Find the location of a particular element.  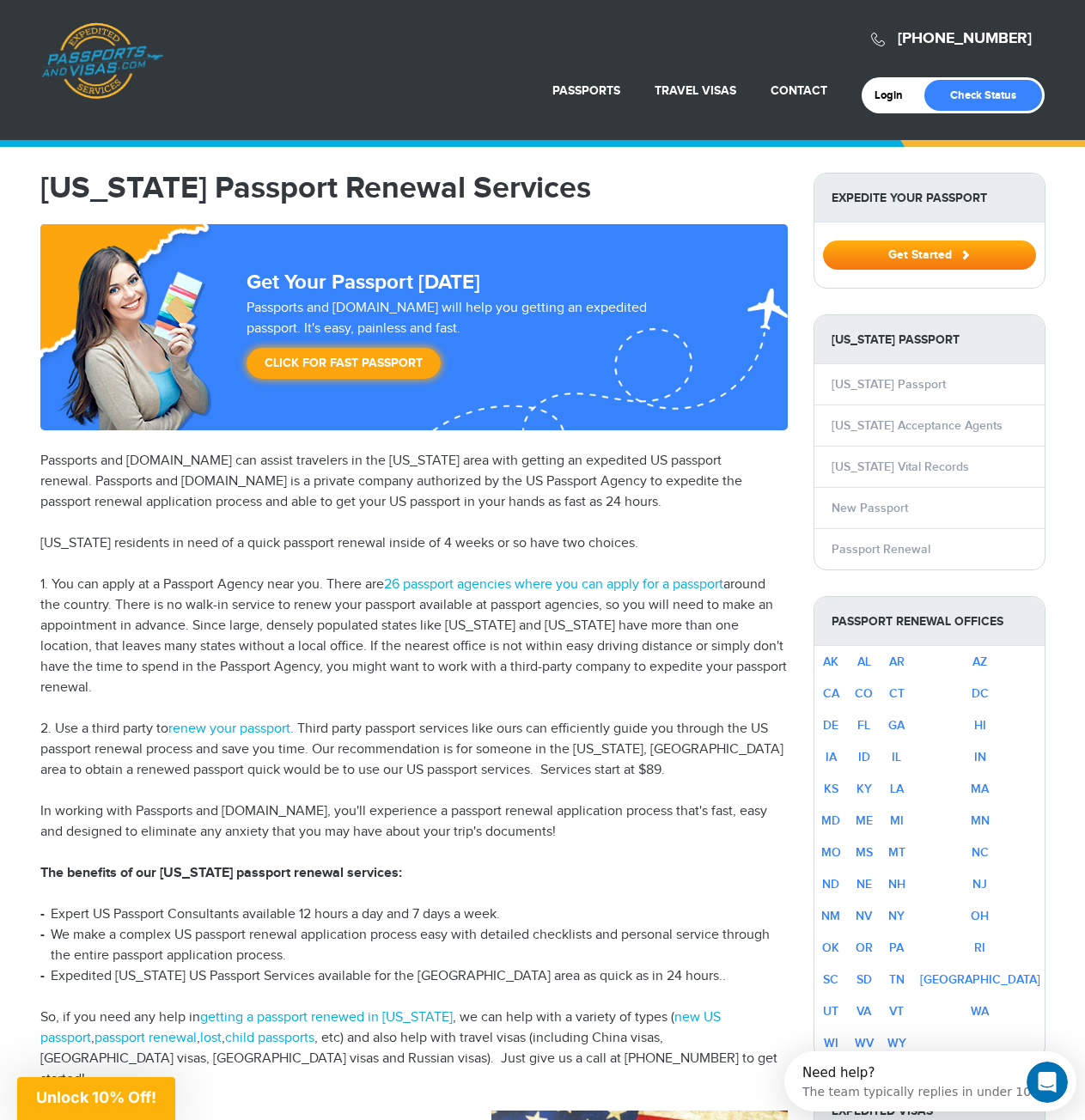

p: So, if you need any help in , we can help with a variety of types ( , , , , etc) and also help wi... is located at coordinates (414, 1049).